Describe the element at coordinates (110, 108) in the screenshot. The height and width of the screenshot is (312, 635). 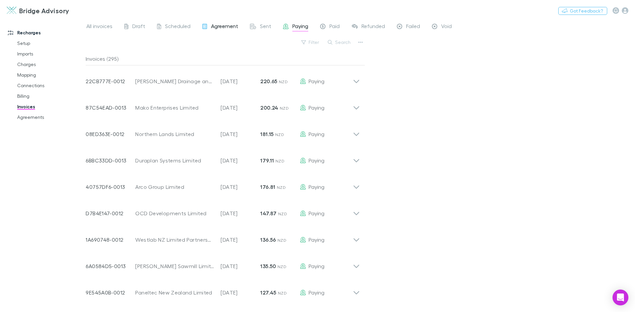
I see `p: 87C54EAD-0013` at that location.